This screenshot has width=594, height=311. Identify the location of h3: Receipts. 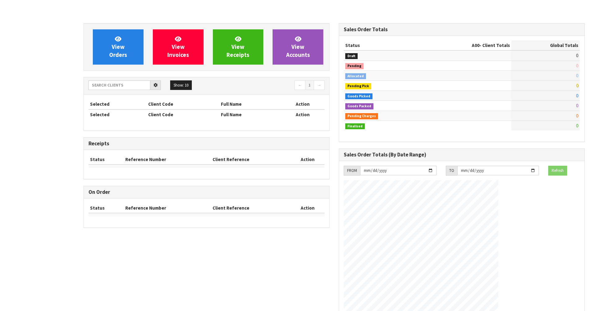
(206, 144).